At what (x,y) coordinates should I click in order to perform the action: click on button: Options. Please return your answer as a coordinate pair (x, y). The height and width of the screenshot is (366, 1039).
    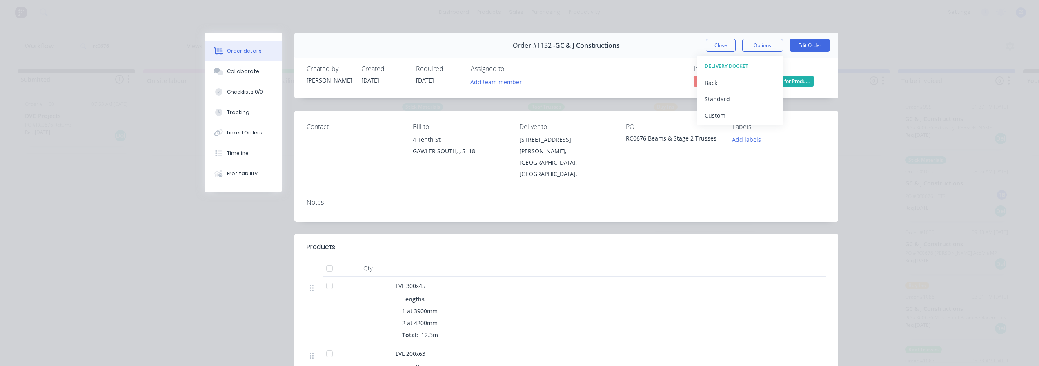
    Looking at the image, I should click on (763, 45).